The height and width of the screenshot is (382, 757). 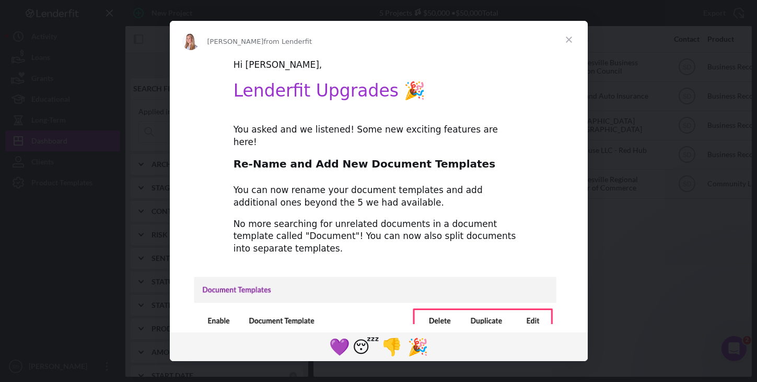 I want to click on span: tada reaction, so click(x=418, y=347).